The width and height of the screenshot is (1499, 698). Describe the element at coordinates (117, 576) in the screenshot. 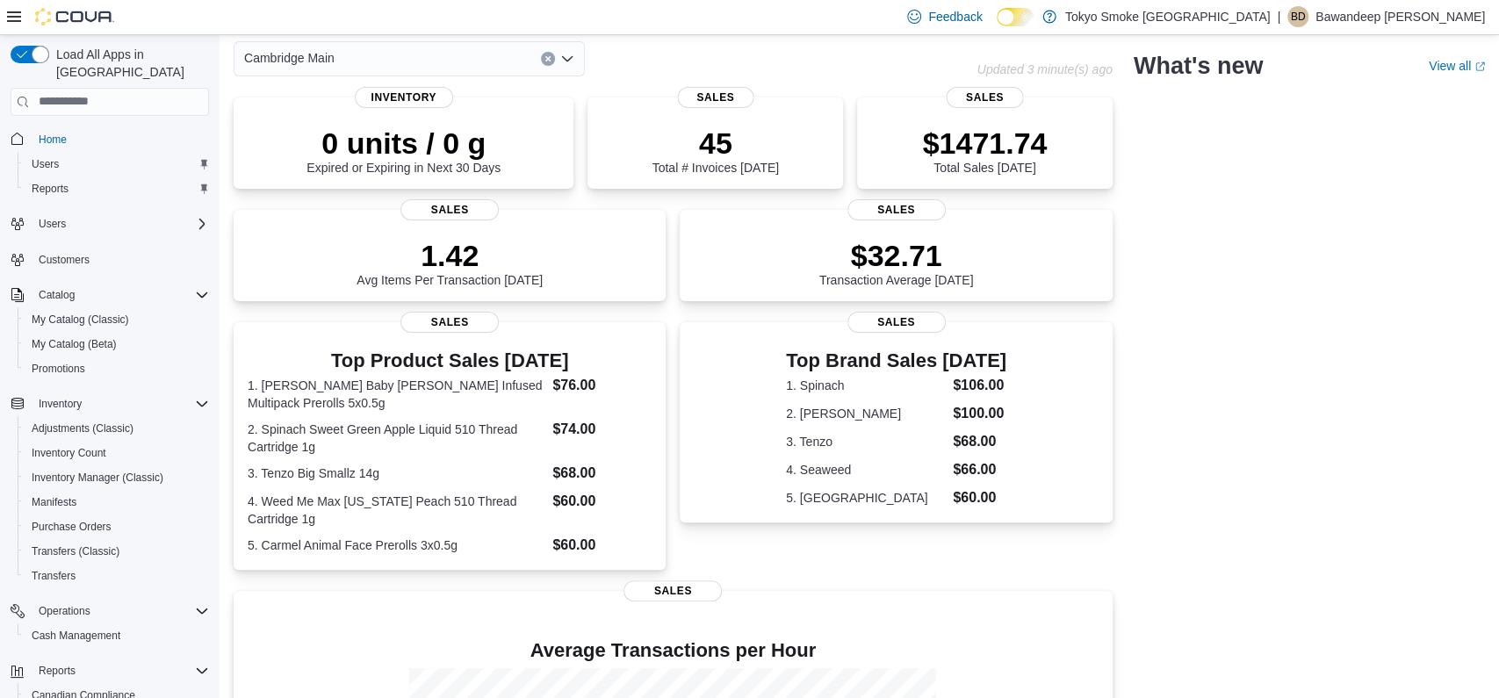

I see `button: Transfers` at that location.